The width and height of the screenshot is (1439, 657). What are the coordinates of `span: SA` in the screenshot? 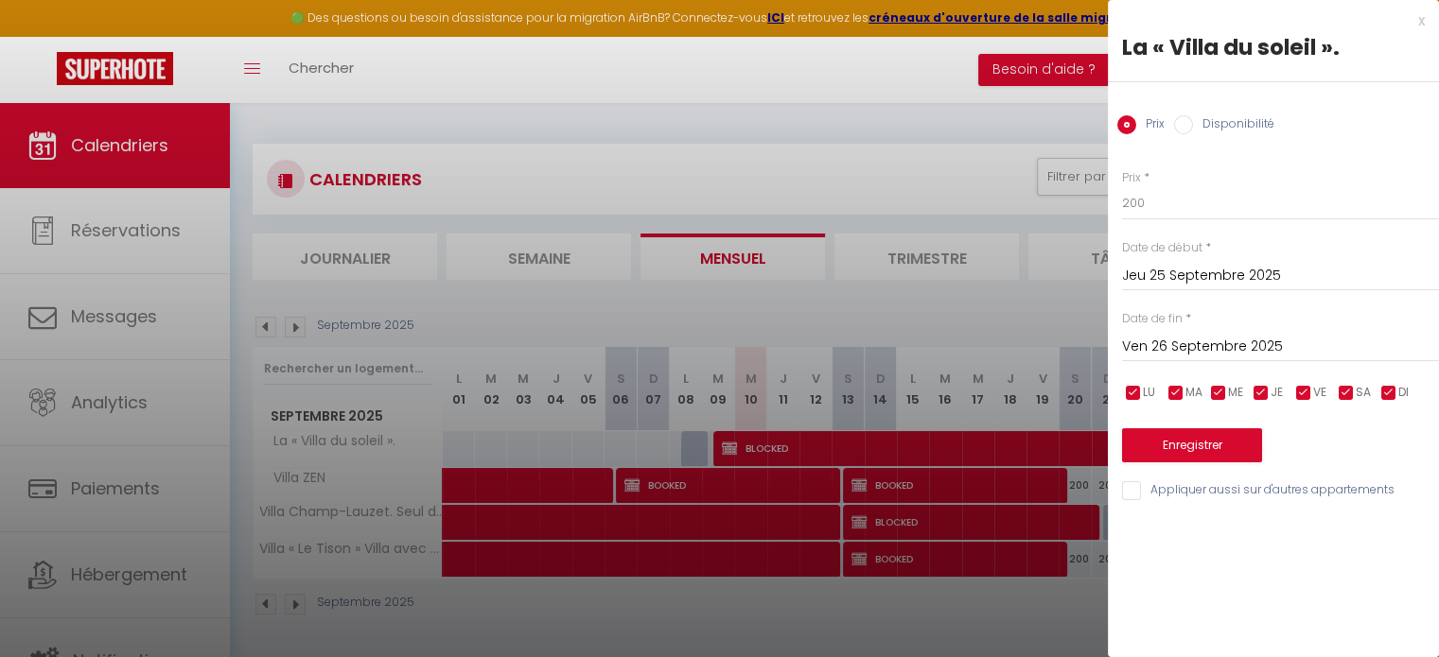 It's located at (1363, 393).